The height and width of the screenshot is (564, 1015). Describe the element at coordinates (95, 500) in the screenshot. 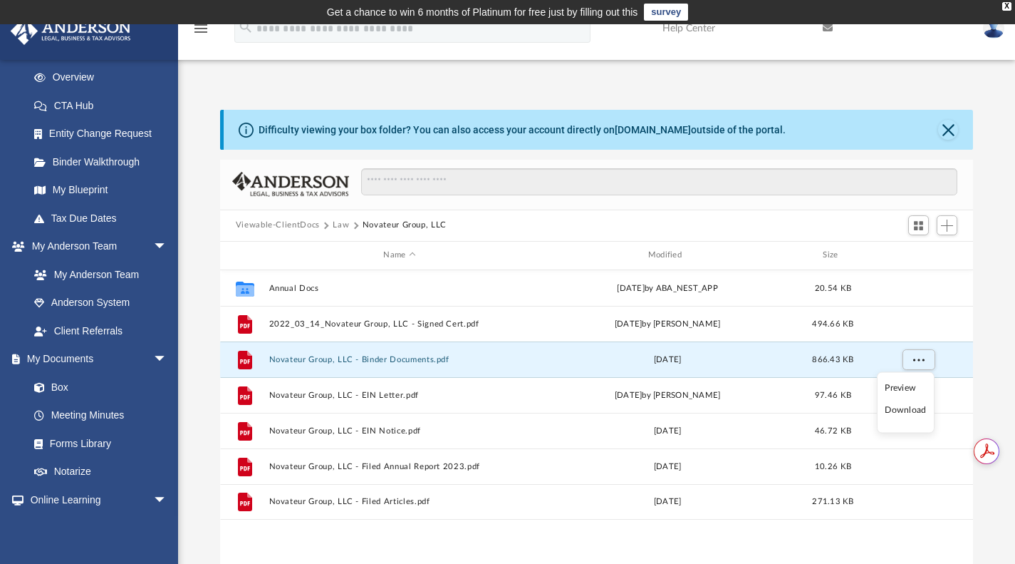

I see `a: Online Learningarrow_drop_down` at that location.